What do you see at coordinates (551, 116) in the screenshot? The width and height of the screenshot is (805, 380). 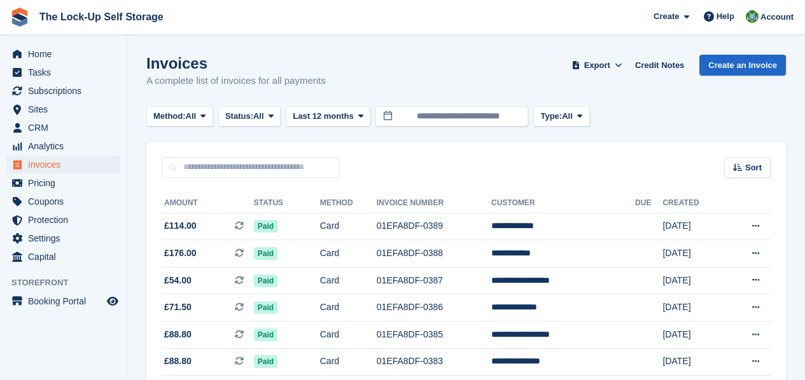 I see `span: Type:` at bounding box center [551, 116].